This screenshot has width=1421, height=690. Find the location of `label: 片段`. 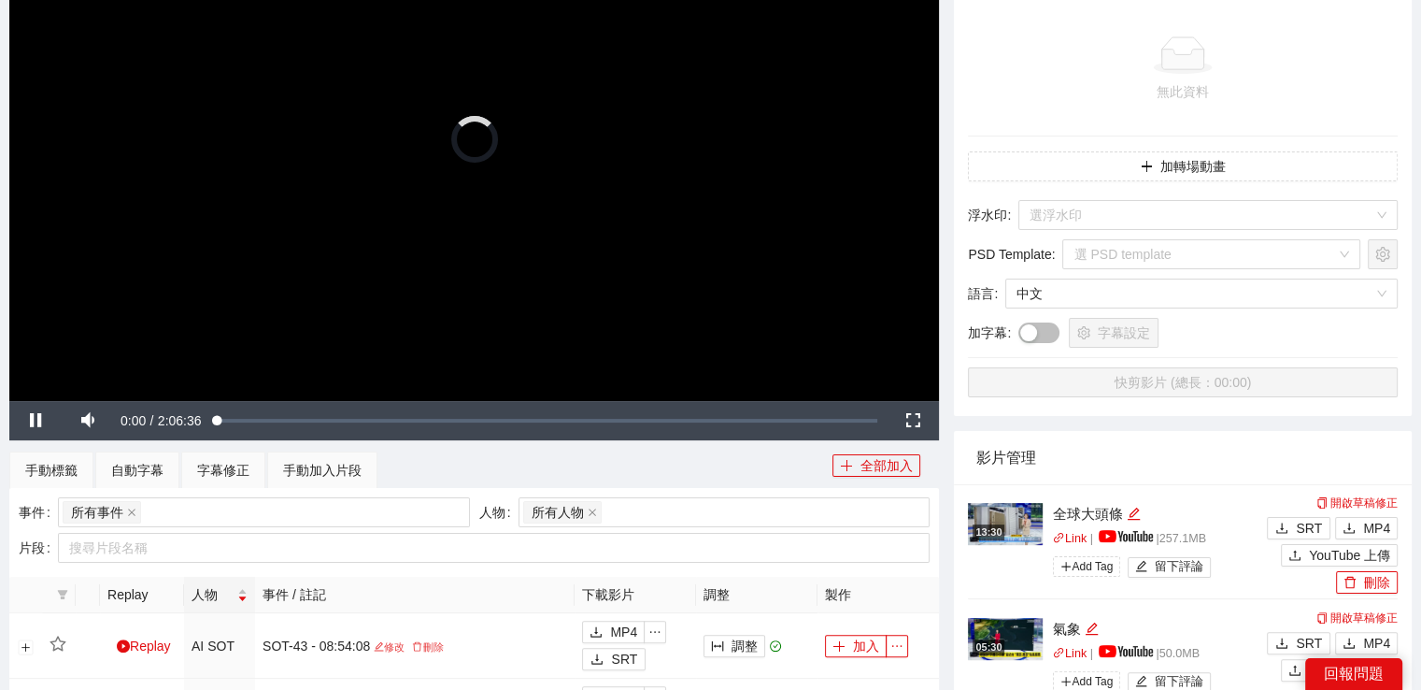

label: 片段 is located at coordinates (38, 548).